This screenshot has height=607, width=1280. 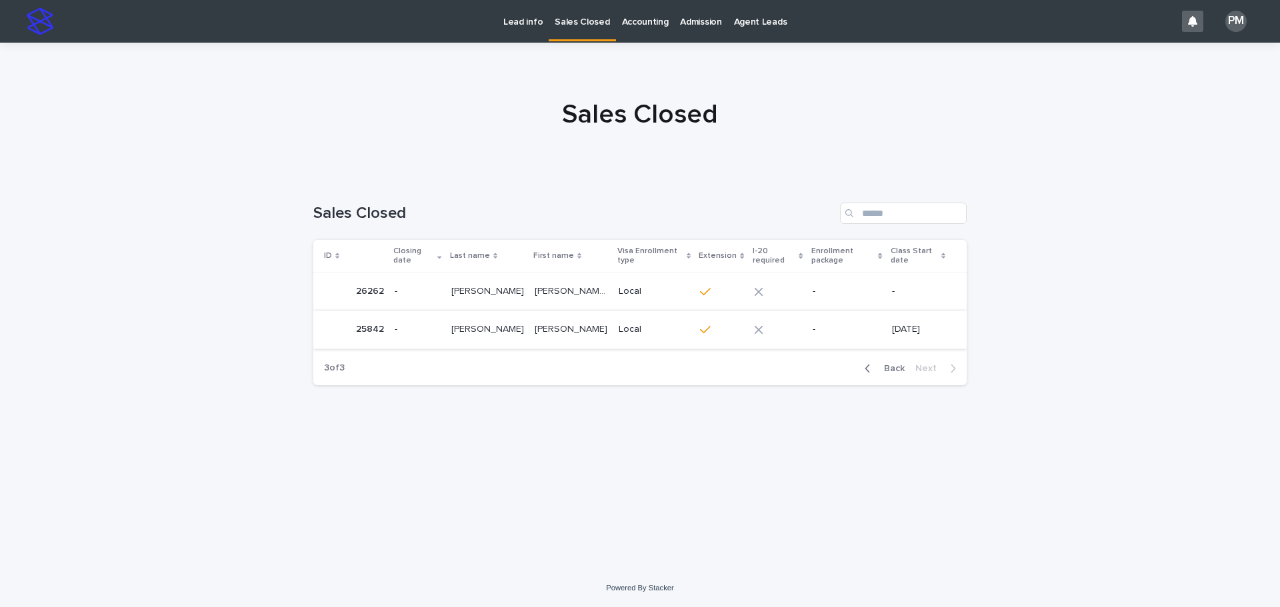 What do you see at coordinates (882, 369) in the screenshot?
I see `button: Back` at bounding box center [882, 369].